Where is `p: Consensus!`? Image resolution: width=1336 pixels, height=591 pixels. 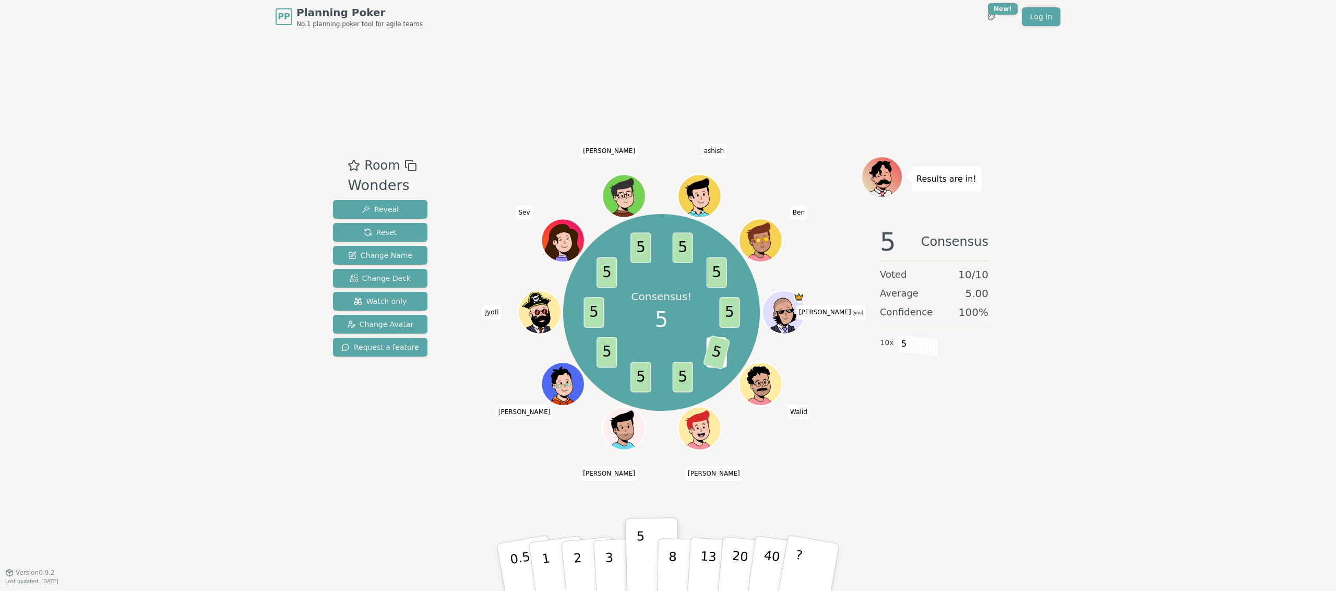
p: Consensus! is located at coordinates (662, 296).